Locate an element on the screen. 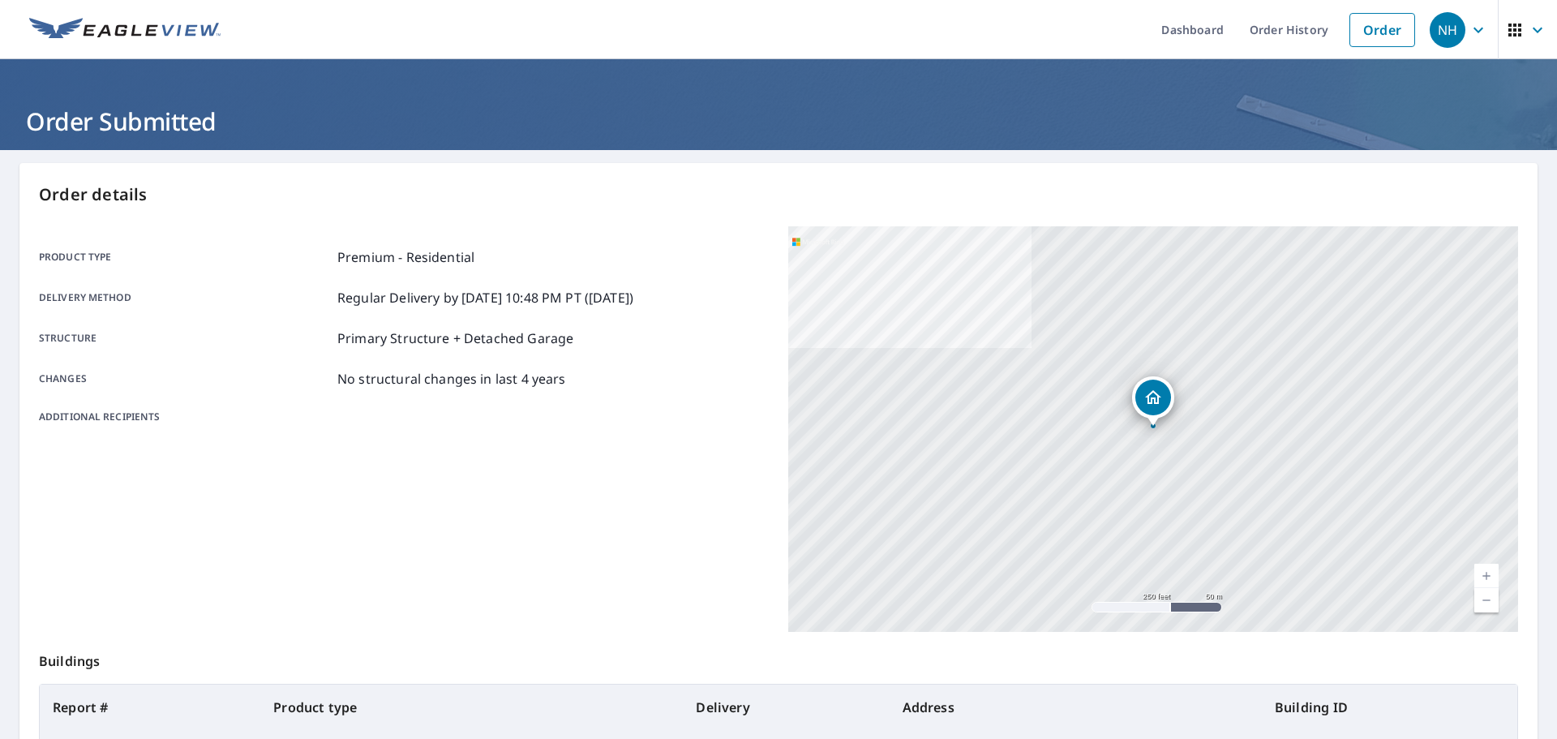 The width and height of the screenshot is (1557, 739). p: Structure is located at coordinates (185, 338).